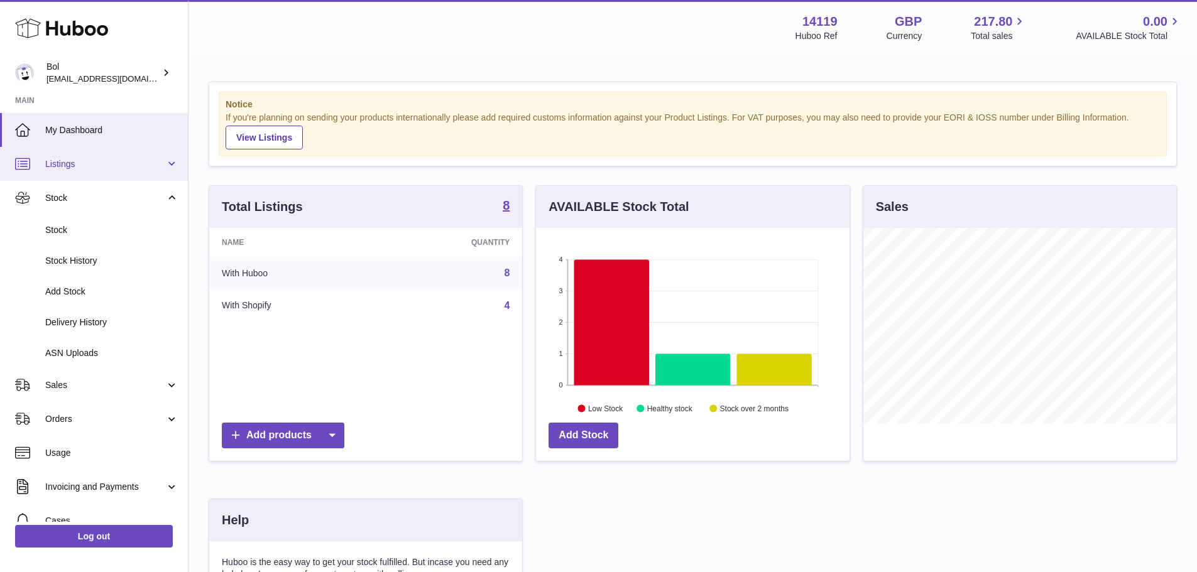 This screenshot has width=1197, height=572. I want to click on td: With Huboo, so click(293, 273).